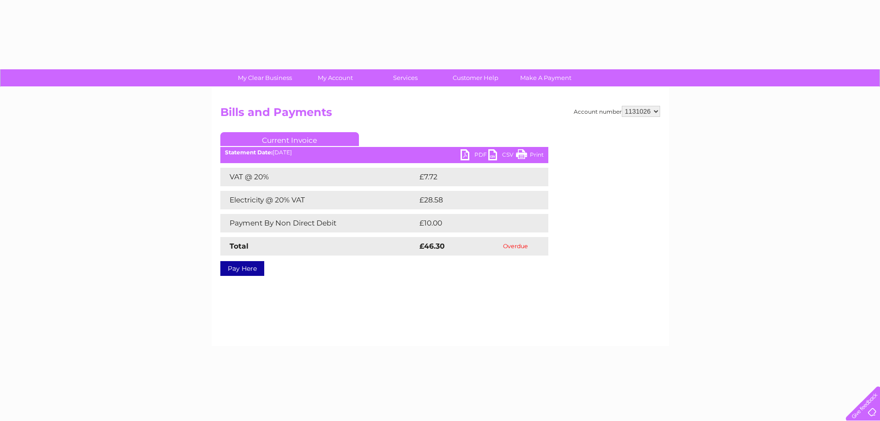 The height and width of the screenshot is (421, 880). Describe the element at coordinates (474, 156) in the screenshot. I see `a: PDF` at that location.